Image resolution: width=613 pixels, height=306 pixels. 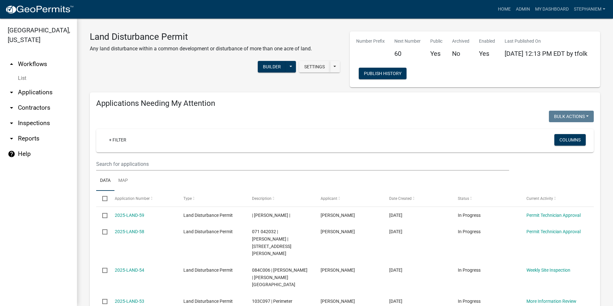 I want to click on a: Home, so click(x=504, y=9).